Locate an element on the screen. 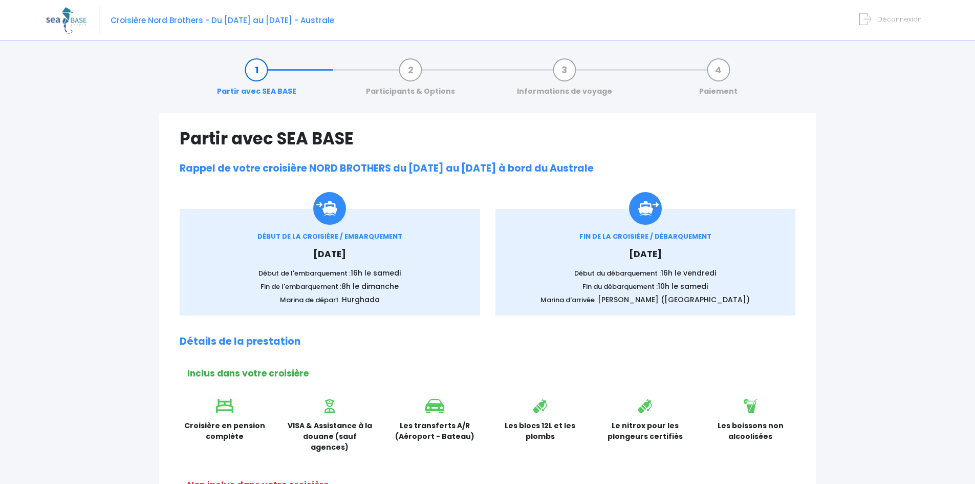 The image size is (975, 484). img: icon_debarquement.svg is located at coordinates (645, 208).